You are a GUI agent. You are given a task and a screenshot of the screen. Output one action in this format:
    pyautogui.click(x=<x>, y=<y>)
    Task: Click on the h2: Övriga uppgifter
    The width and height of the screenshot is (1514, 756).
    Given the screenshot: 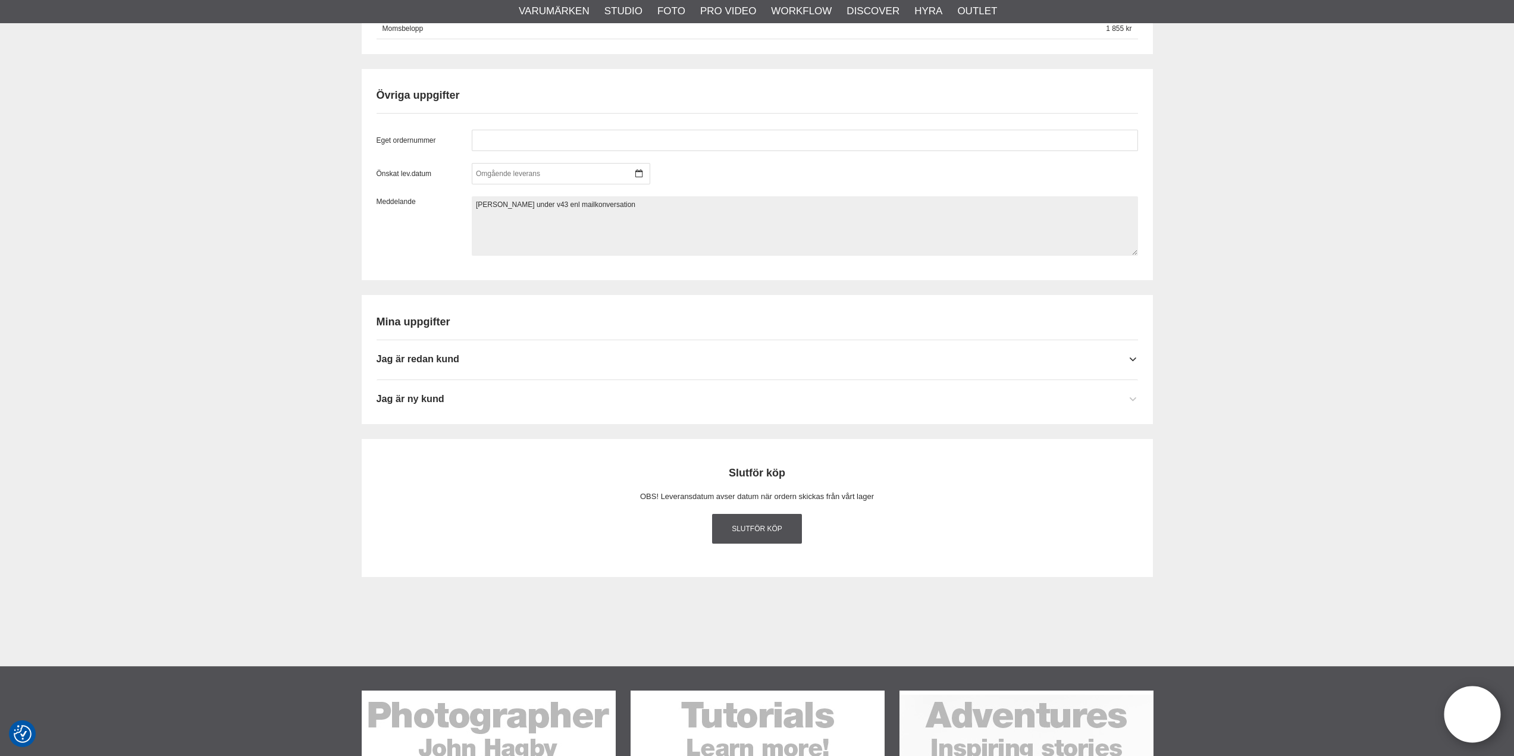 What is the action you would take?
    pyautogui.click(x=757, y=95)
    